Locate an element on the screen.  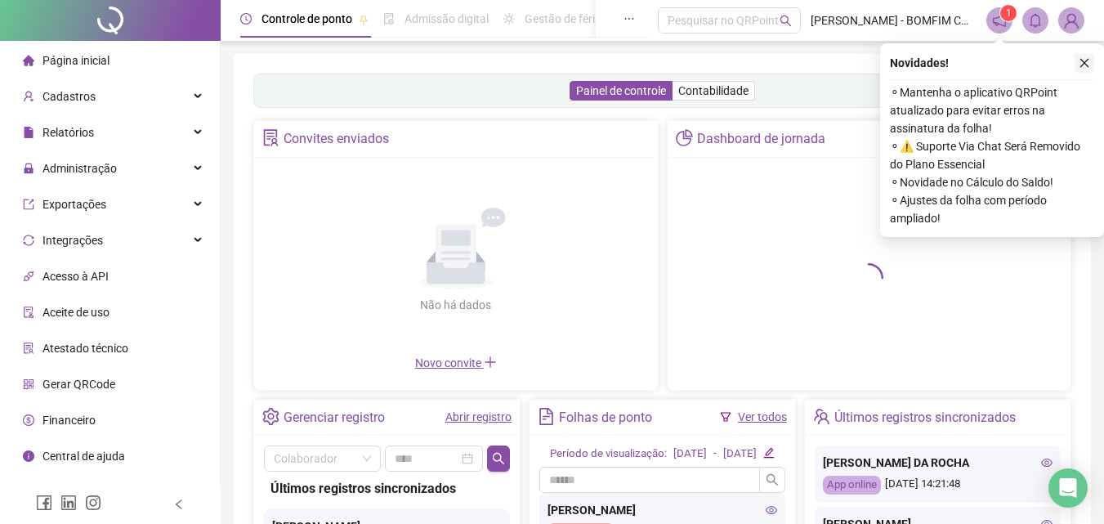
span: Central de ajuda is located at coordinates (83, 456).